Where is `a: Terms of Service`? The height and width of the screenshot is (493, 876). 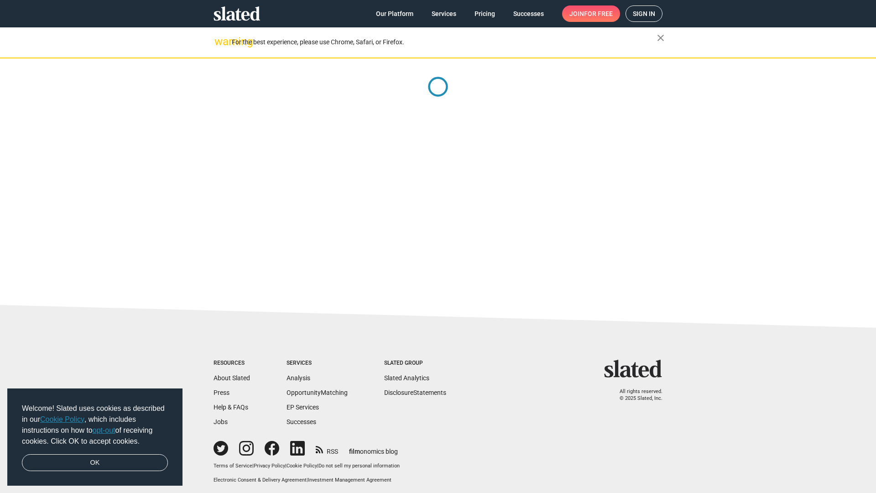 a: Terms of Service is located at coordinates (233, 466).